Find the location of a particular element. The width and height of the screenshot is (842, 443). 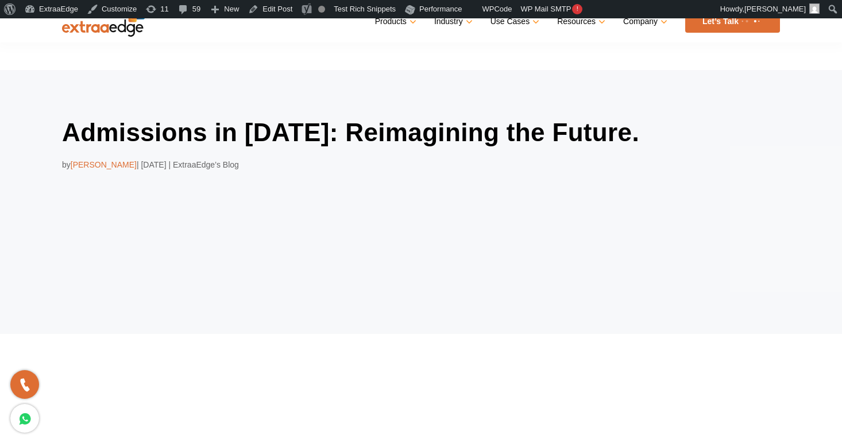

a: Company is located at coordinates (644, 21).